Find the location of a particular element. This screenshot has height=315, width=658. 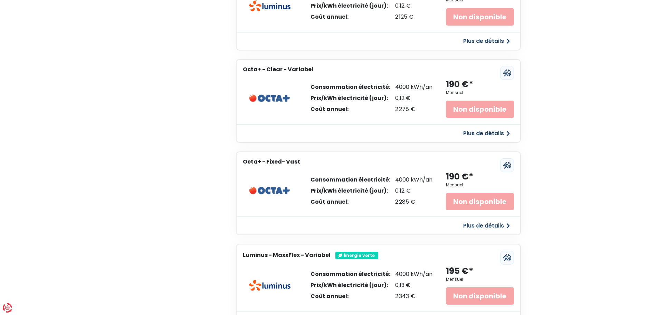

div: 0,13 € is located at coordinates (414, 285).